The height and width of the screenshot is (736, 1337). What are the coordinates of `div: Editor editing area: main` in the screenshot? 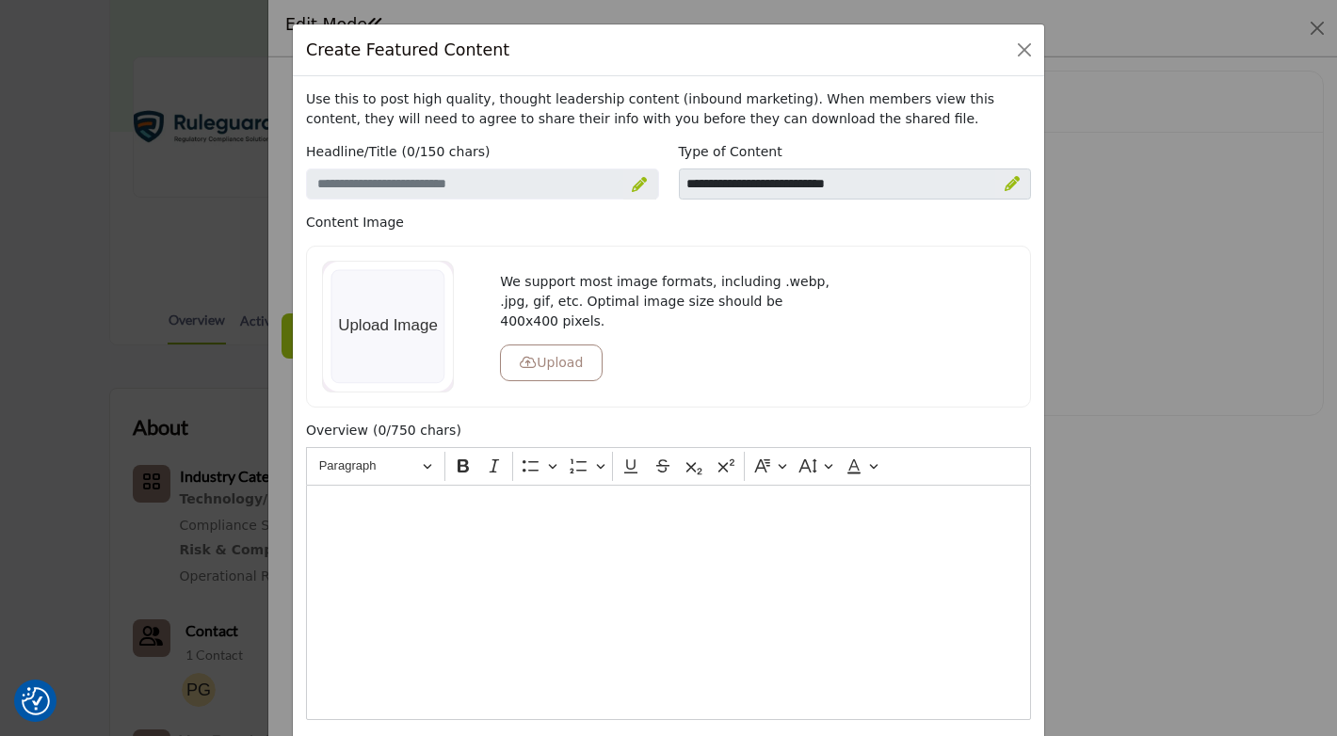 It's located at (668, 602).